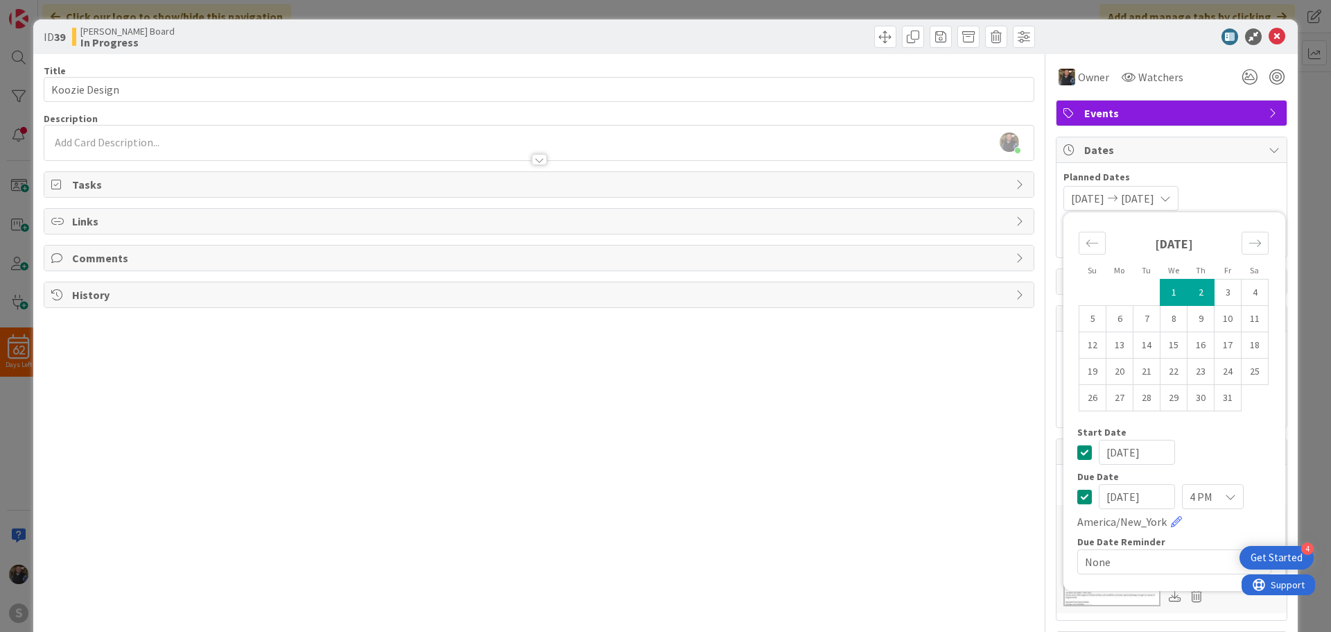 The width and height of the screenshot is (1331, 632). I want to click on span: None, so click(1163, 562).